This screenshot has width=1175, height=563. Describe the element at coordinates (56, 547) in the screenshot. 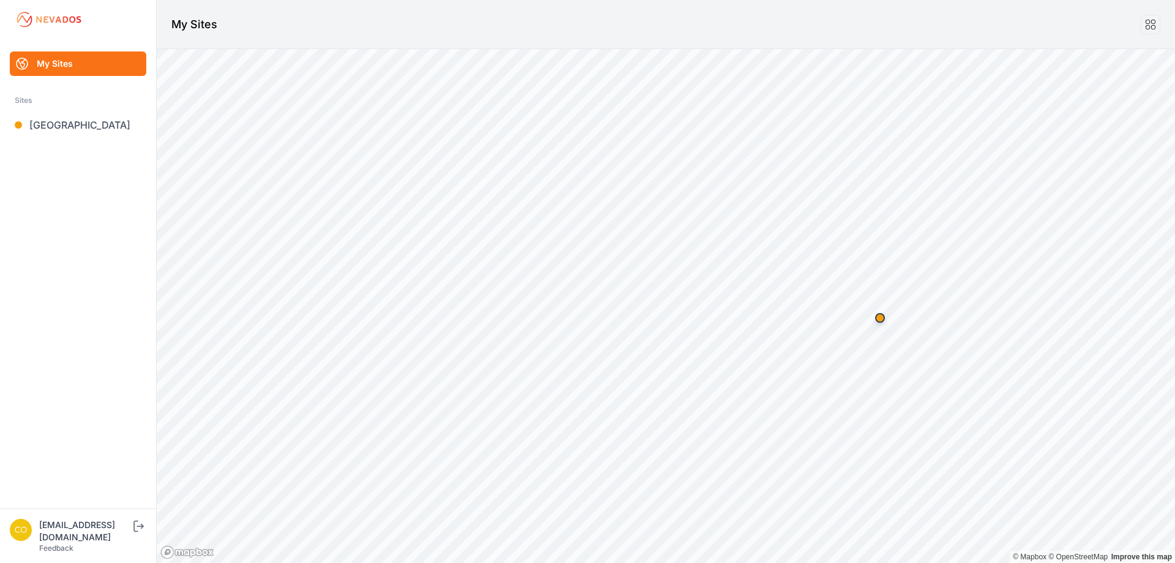

I see `a: Feedback` at that location.